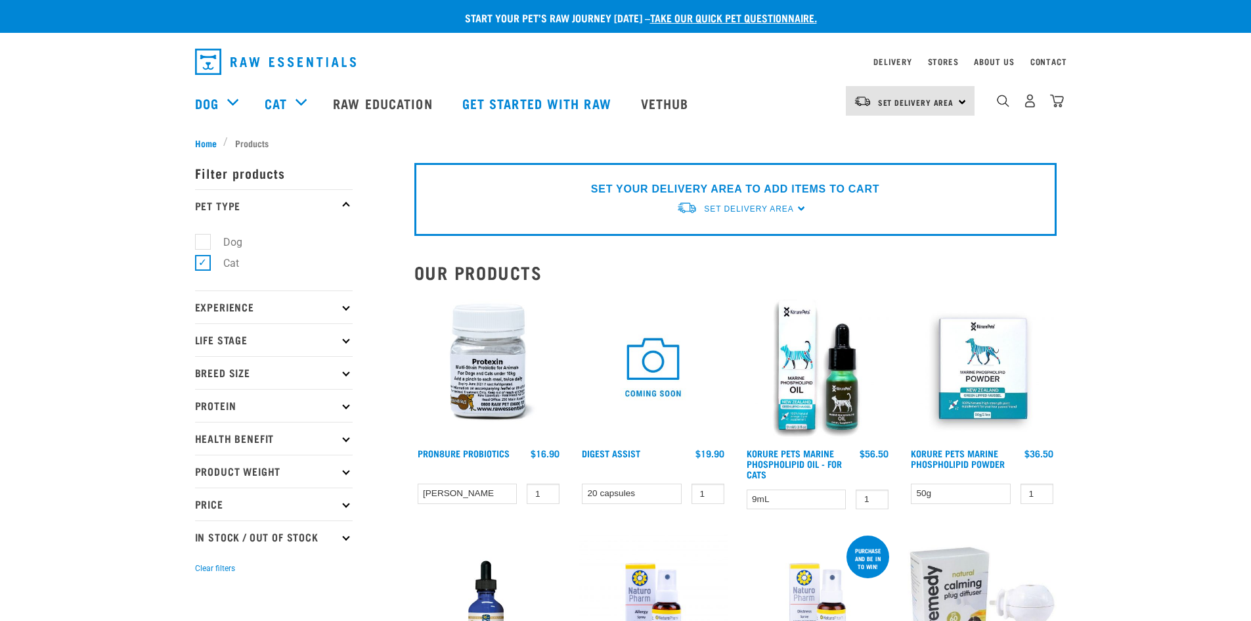  Describe the element at coordinates (489, 367) in the screenshot. I see `img: Plastic Bottle Of Protexin For Dogs And Cats` at that location.